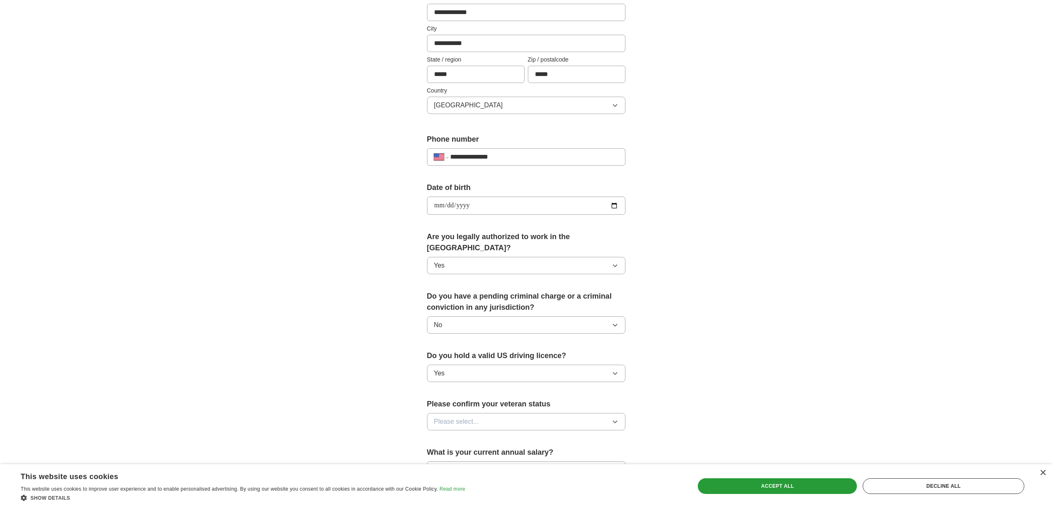 Image resolution: width=1052 pixels, height=508 pixels. Describe the element at coordinates (526, 29) in the screenshot. I see `label: City` at that location.